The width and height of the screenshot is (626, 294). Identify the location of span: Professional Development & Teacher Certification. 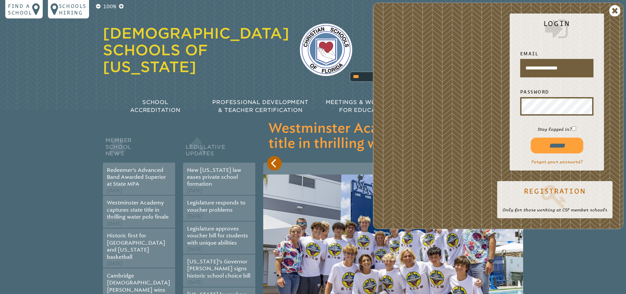
(260, 106).